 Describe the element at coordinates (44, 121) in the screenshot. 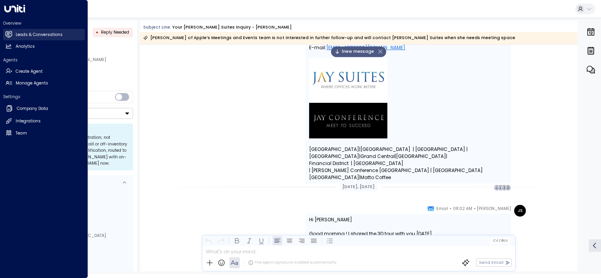

I see `a: Integrations` at that location.